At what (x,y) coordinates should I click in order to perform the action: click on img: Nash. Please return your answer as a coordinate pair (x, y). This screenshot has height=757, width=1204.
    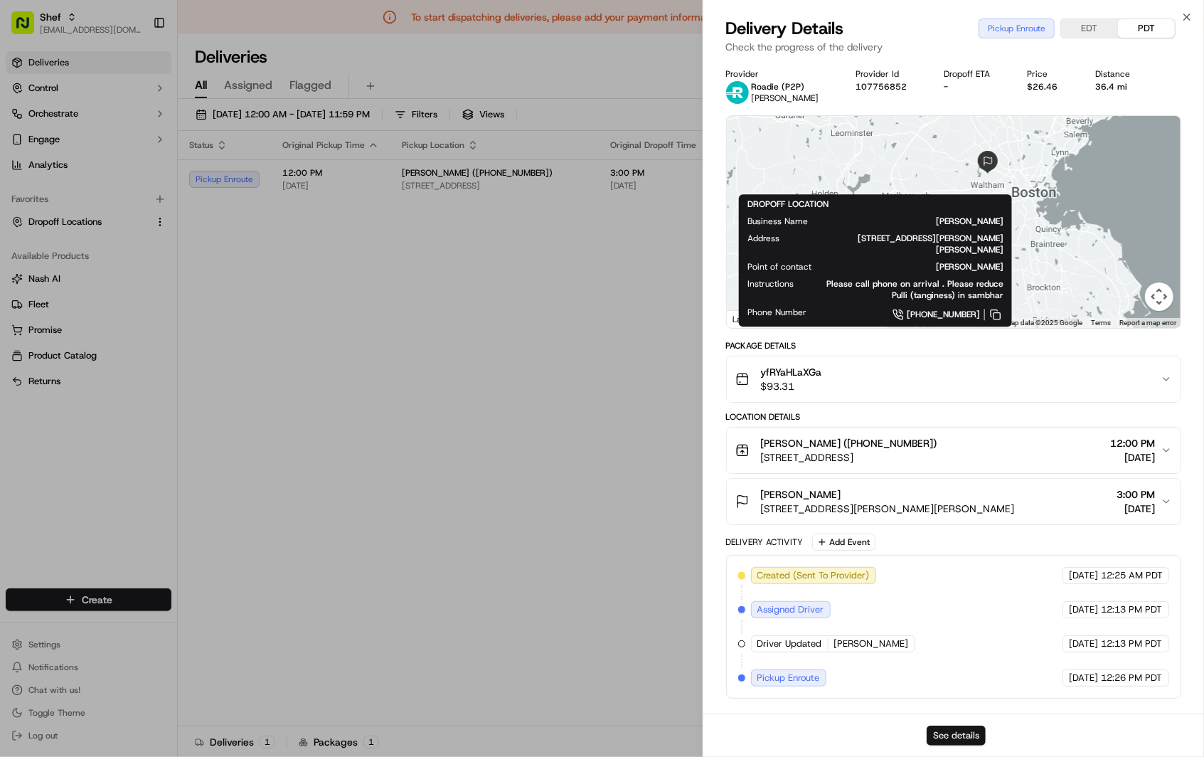
    Looking at the image, I should click on (28, 28).